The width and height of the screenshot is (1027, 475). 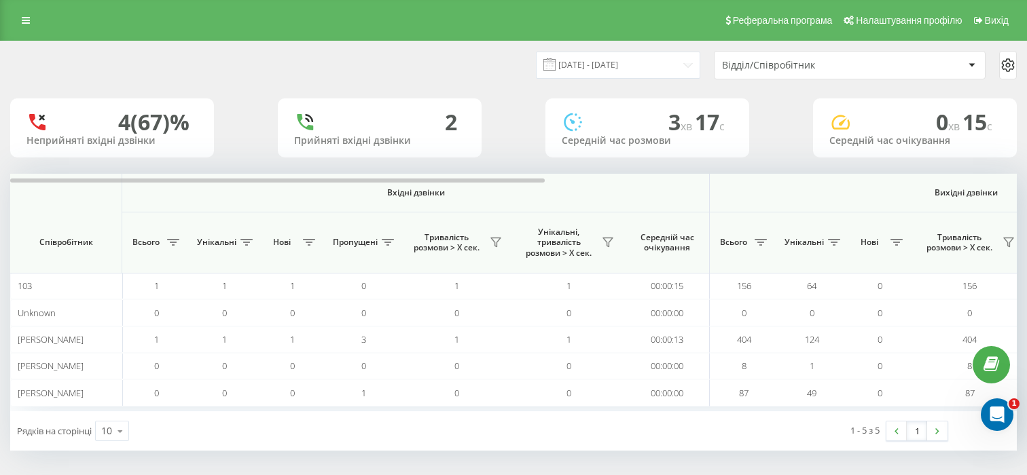 What do you see at coordinates (710, 122) in the screenshot?
I see `span: 17` at bounding box center [710, 122].